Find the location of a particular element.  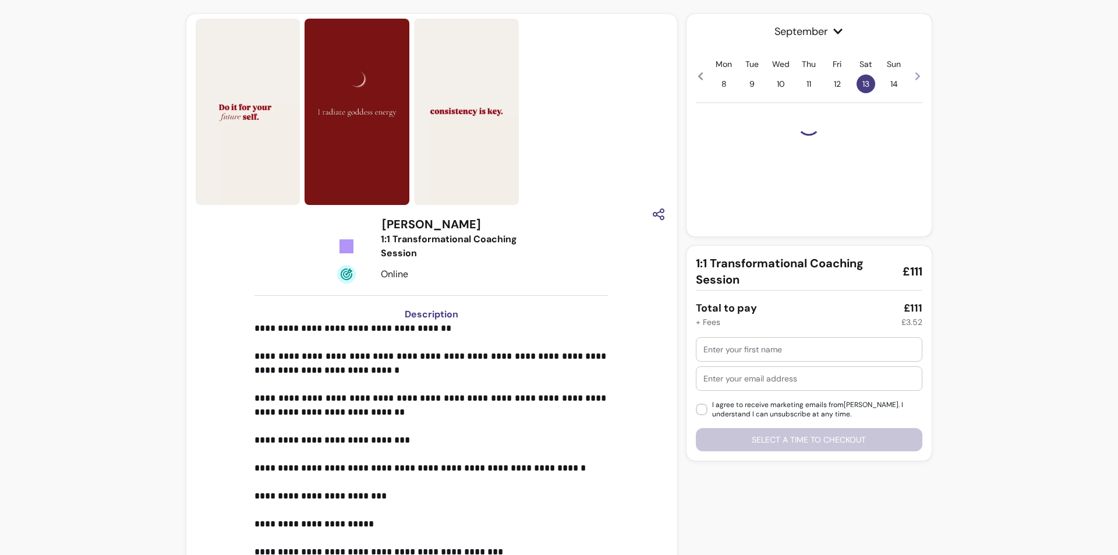

div: + Fees is located at coordinates (708, 322).